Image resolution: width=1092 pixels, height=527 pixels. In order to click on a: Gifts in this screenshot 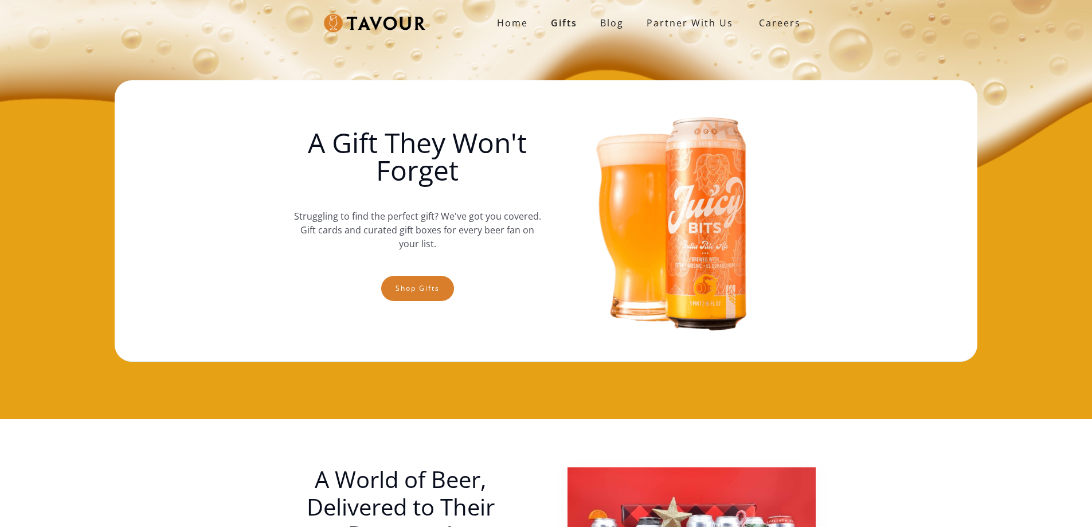, I will do `click(564, 23)`.